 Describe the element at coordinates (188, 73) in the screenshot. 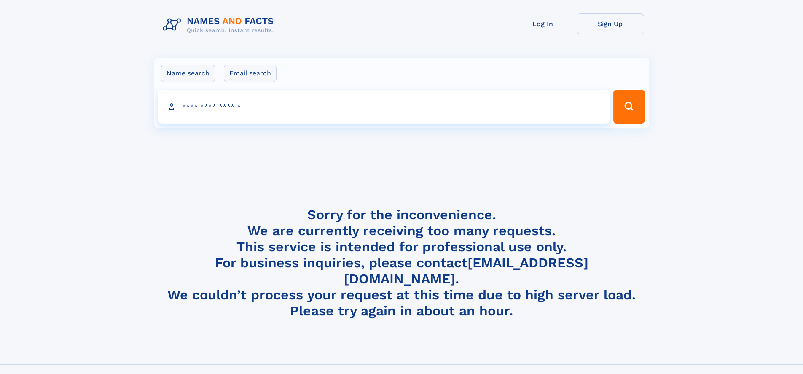

I see `label: Name search` at that location.